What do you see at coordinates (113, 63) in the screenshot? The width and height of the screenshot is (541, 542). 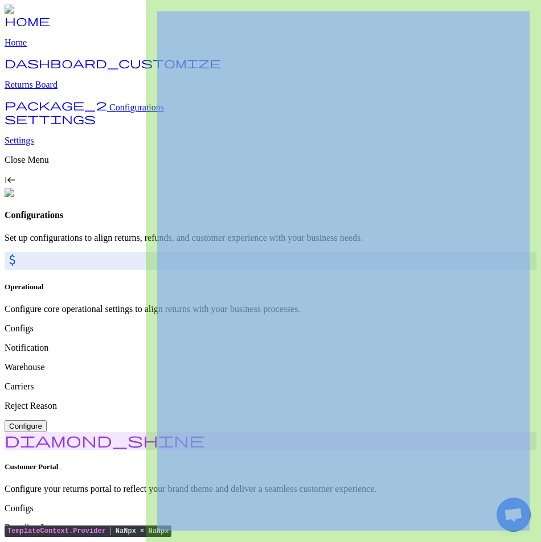 I see `span: dashboard_customize` at bounding box center [113, 63].